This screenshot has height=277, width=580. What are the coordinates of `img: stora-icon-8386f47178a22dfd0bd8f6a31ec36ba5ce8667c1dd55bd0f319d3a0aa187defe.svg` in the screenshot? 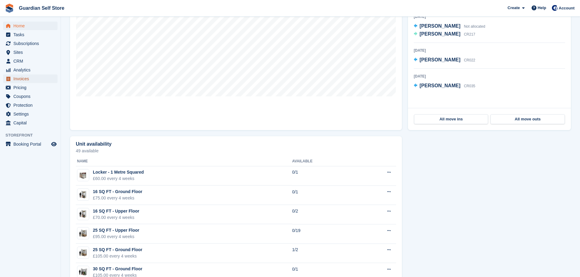 It's located at (9, 8).